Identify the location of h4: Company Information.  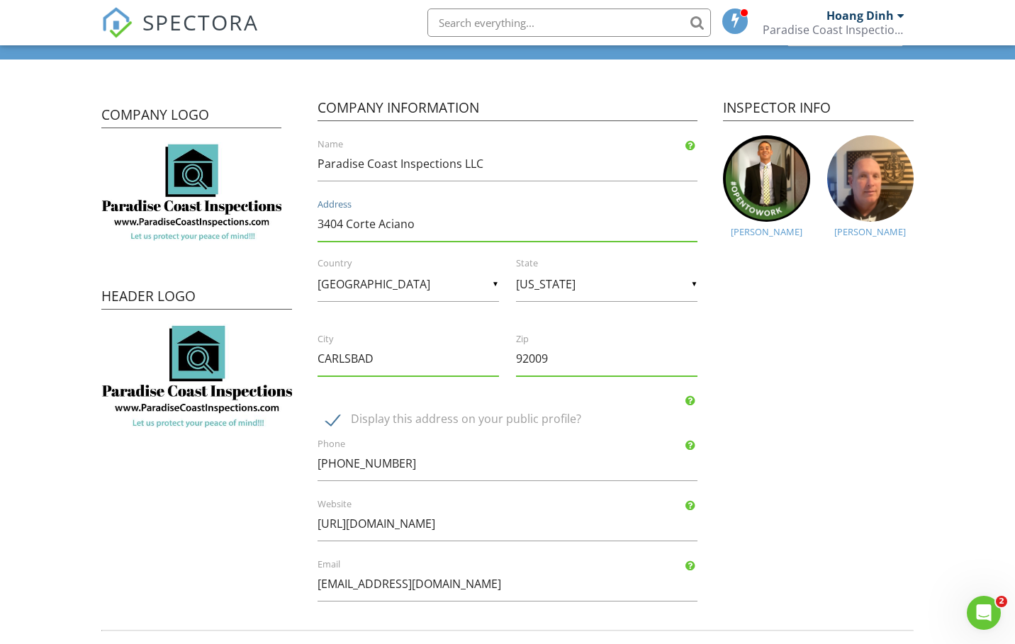
(507, 110).